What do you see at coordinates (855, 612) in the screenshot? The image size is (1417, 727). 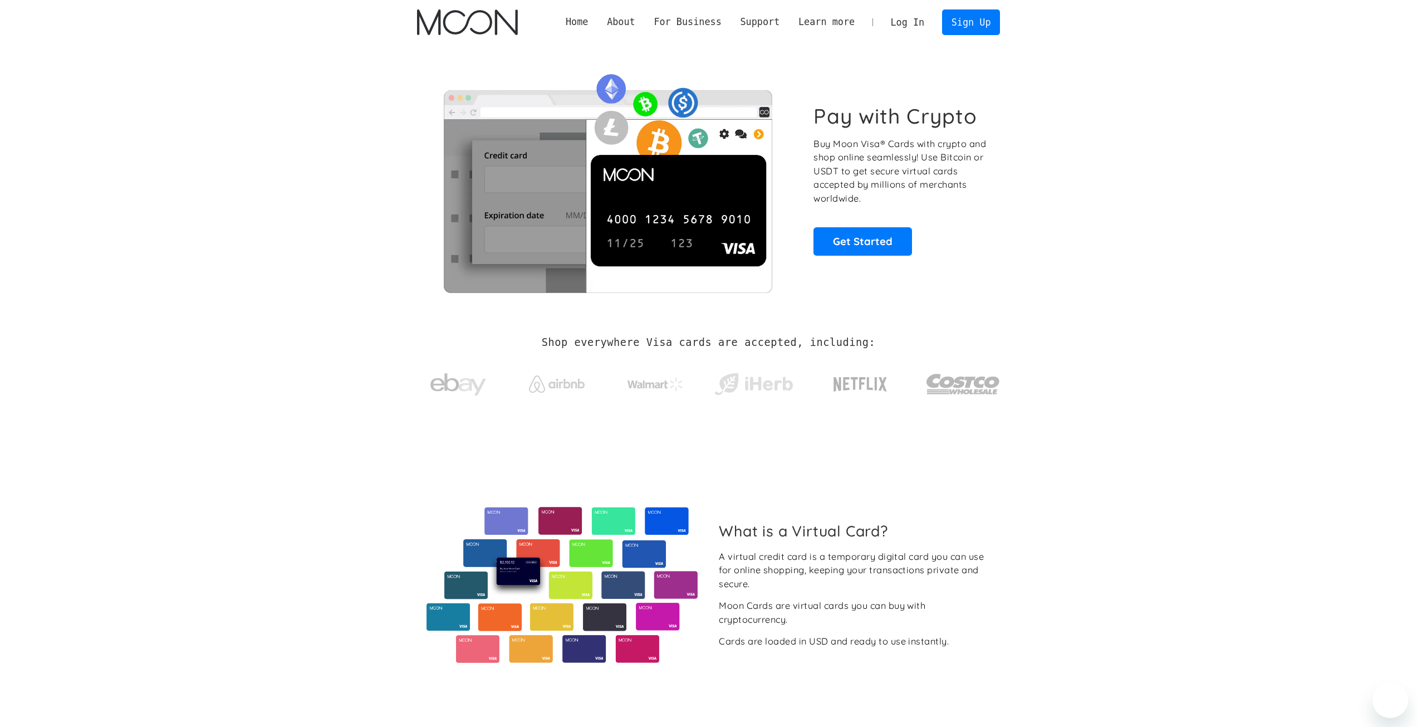 I see `div: Moon Cards are virtual cards you can buy with cryptocurrency.` at bounding box center [855, 612].